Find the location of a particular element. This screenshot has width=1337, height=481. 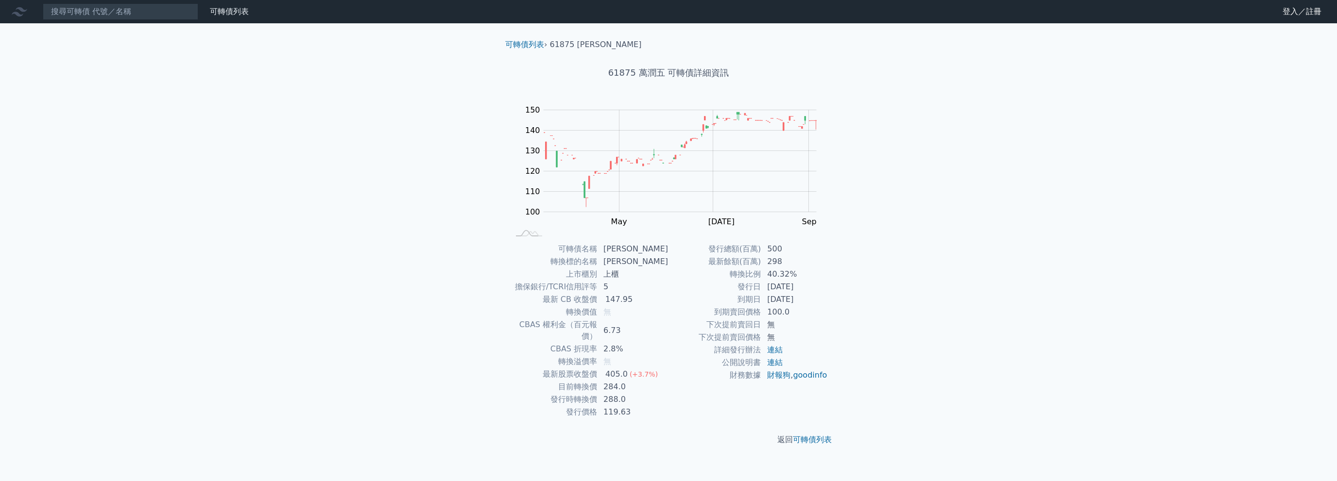

td: 發行總額(百萬) is located at coordinates (715, 249).